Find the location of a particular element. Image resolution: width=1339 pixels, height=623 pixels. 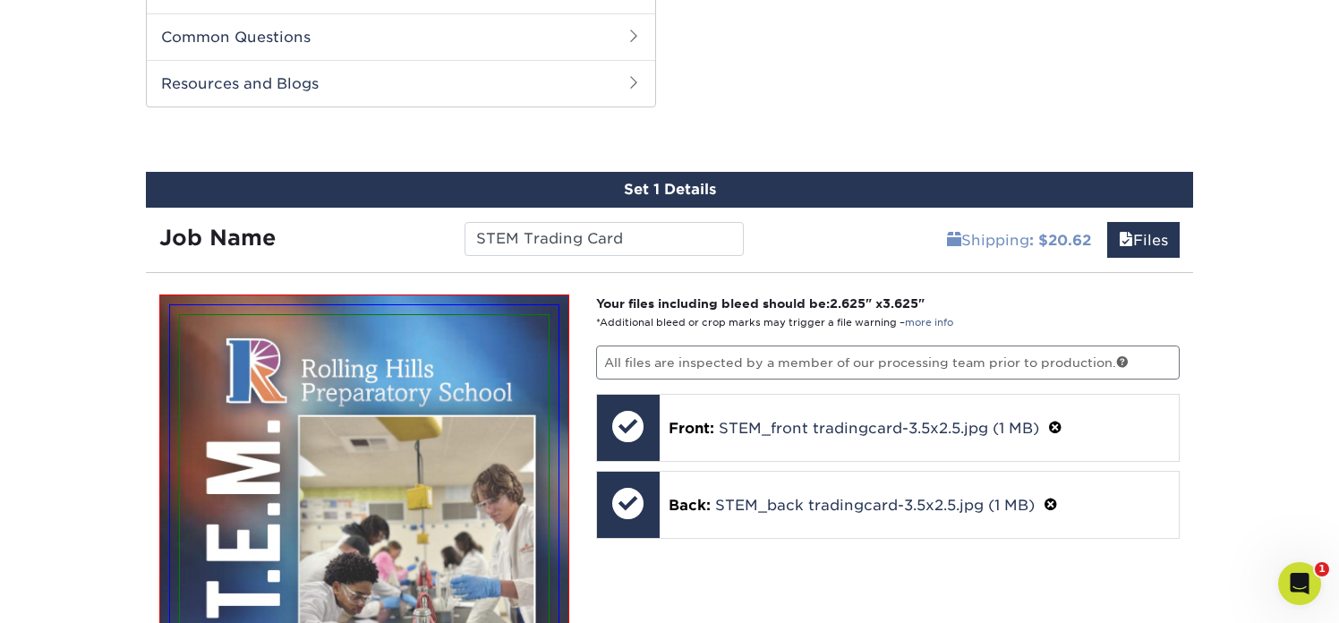

div: Set 1 Details is located at coordinates (669, 190).